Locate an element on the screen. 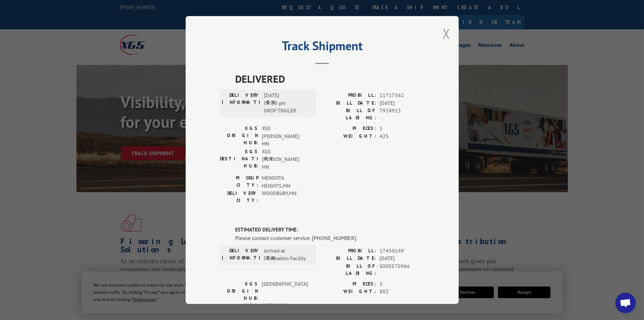 Image resolution: width=644 pixels, height=320 pixels. span: 425 is located at coordinates (402, 136).